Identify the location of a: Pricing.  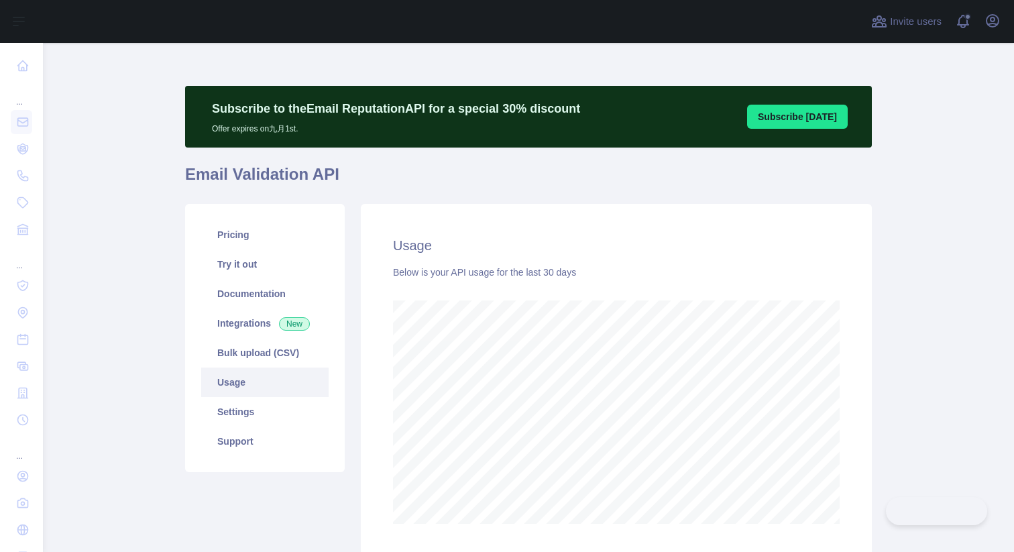
(265, 235).